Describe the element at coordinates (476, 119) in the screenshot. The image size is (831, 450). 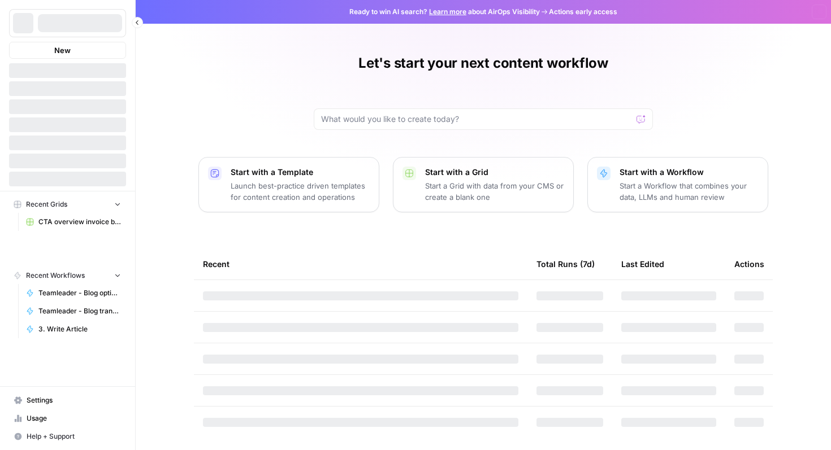
I see `input: What would you like to create today?` at that location.